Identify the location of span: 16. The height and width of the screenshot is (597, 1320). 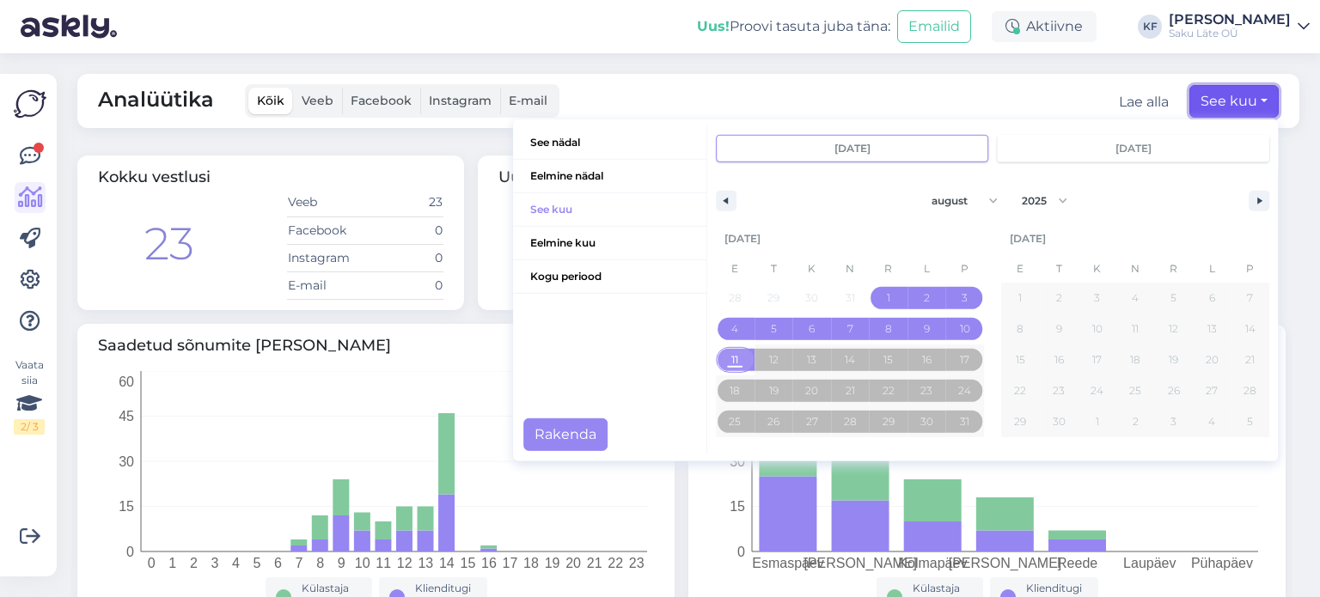
(1059, 360).